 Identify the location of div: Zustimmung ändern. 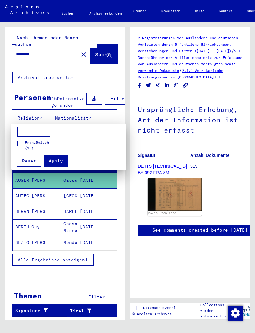
(235, 313).